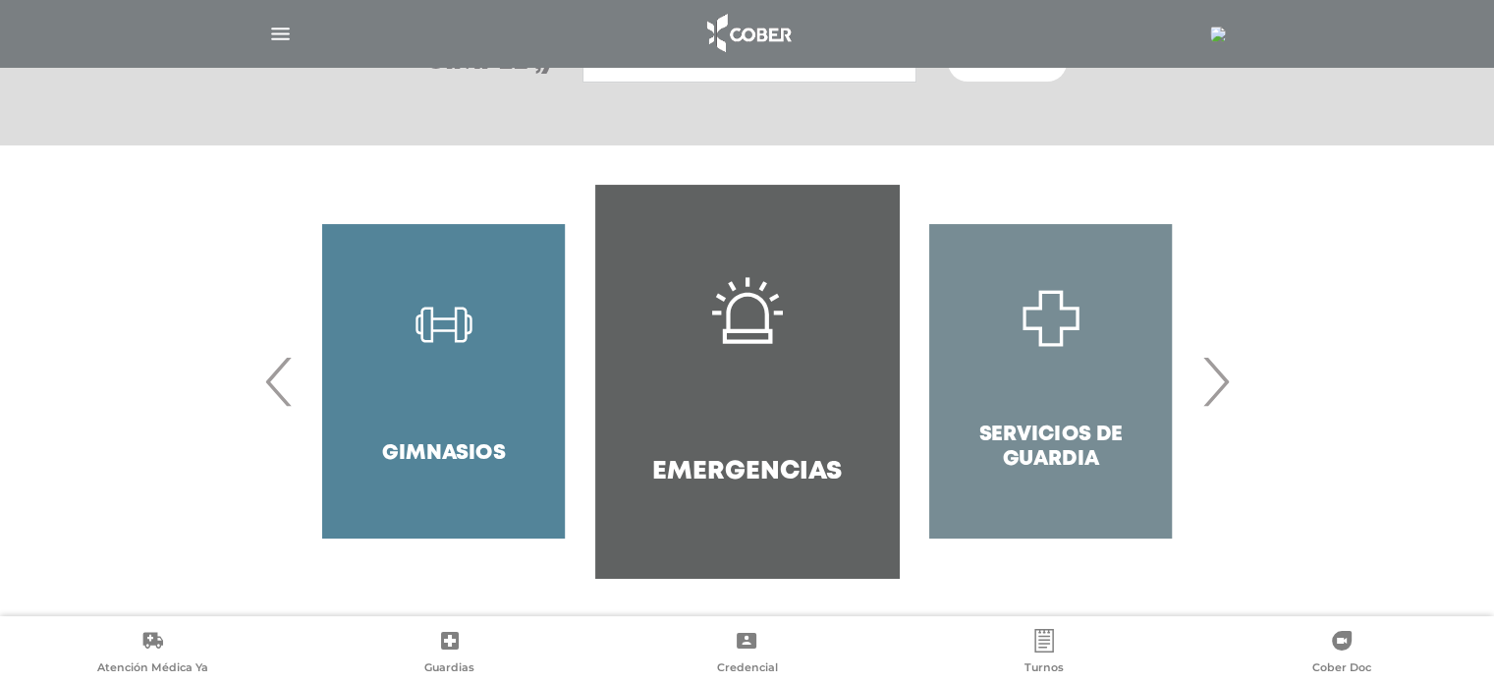  What do you see at coordinates (1341, 653) in the screenshot?
I see `a: Cober Doc` at bounding box center [1341, 653].